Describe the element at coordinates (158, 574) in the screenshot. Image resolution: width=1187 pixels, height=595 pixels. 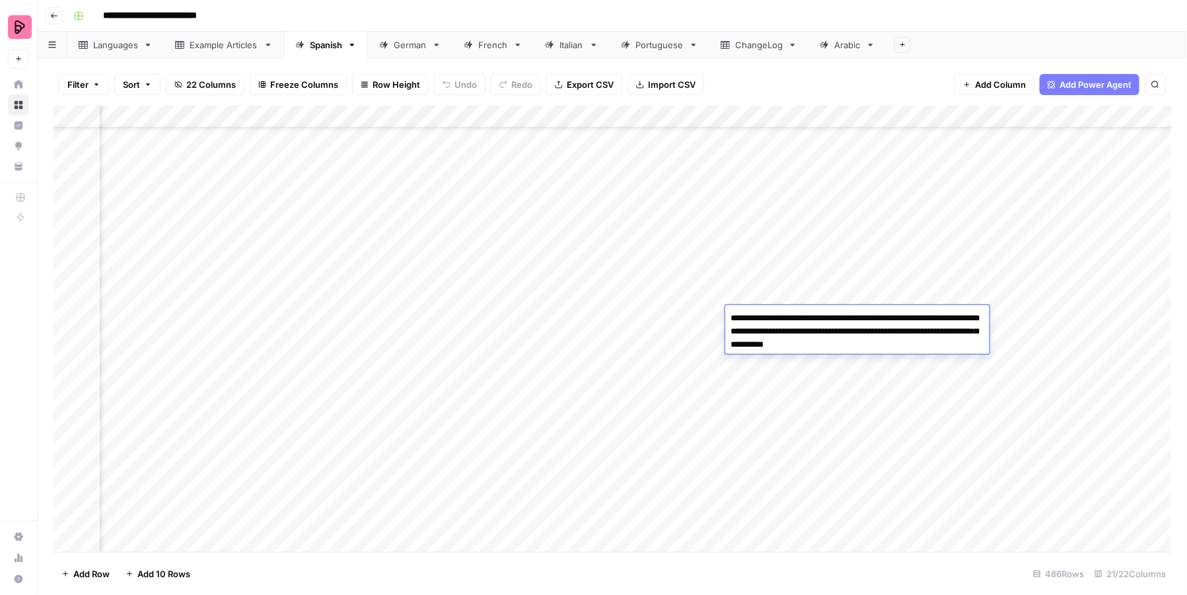
I see `button: Add 10 Rows` at that location.